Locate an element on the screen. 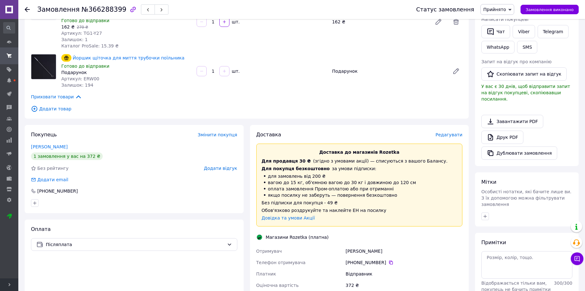  span: Оціночна вартість is located at coordinates (278, 285).